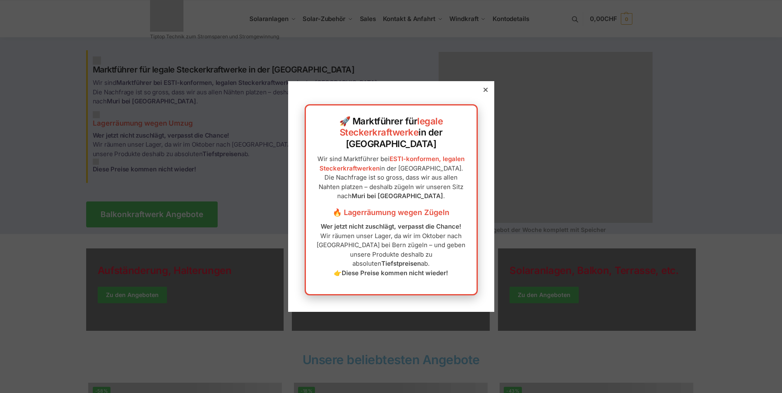 This screenshot has height=393, width=782. What do you see at coordinates (395, 273) in the screenshot?
I see `strong: Diese Preise kommen nicht wieder!` at bounding box center [395, 273].